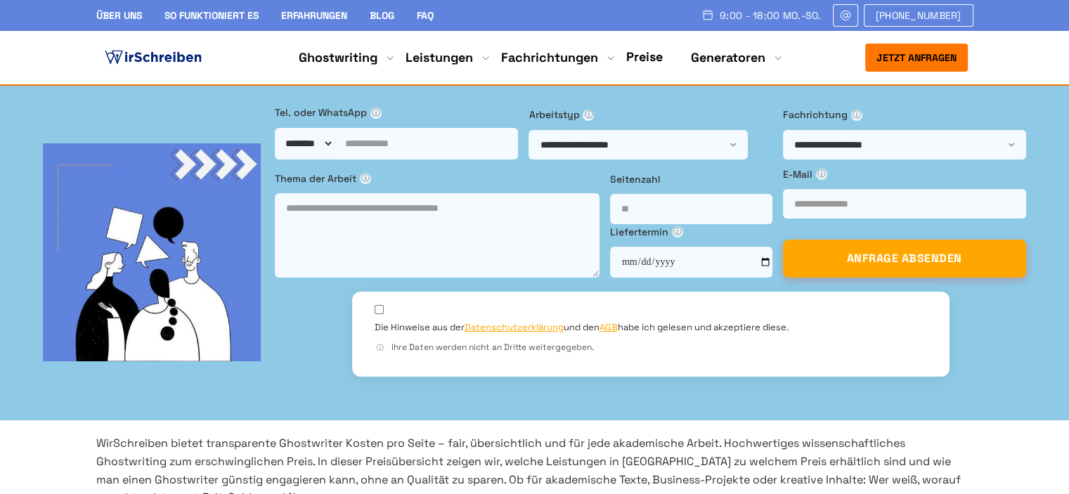 This screenshot has height=494, width=1069. What do you see at coordinates (904, 174) in the screenshot?
I see `label: E-Mail` at bounding box center [904, 174].